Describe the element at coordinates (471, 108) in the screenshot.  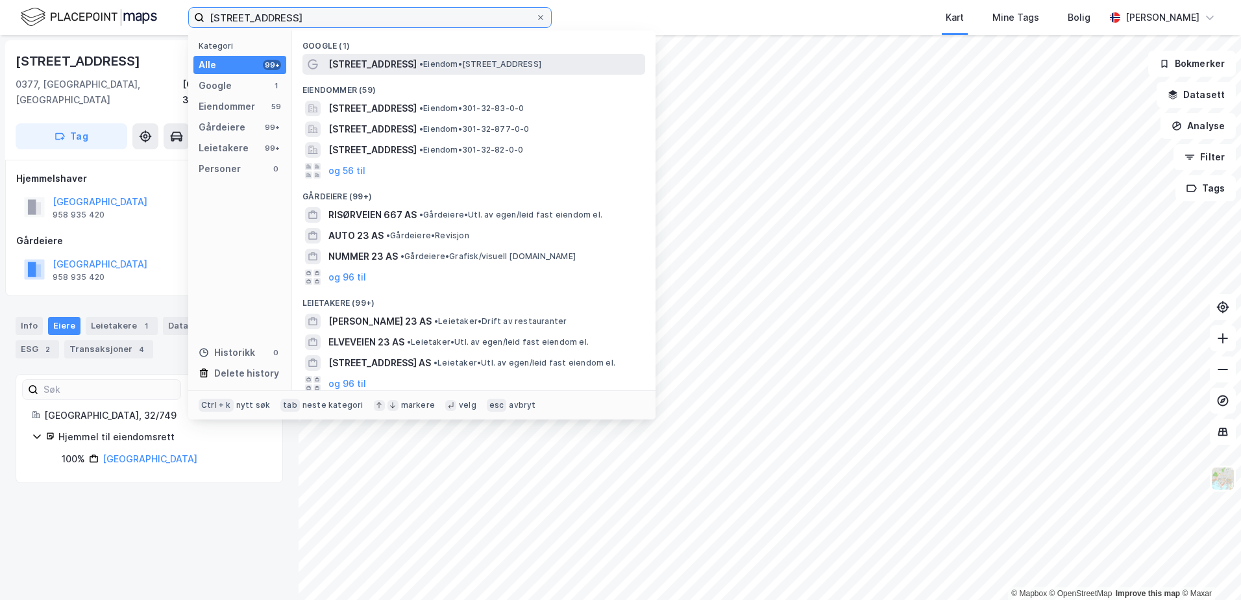
I see `span: Eiendom • 301-32-83-0-0` at that location.